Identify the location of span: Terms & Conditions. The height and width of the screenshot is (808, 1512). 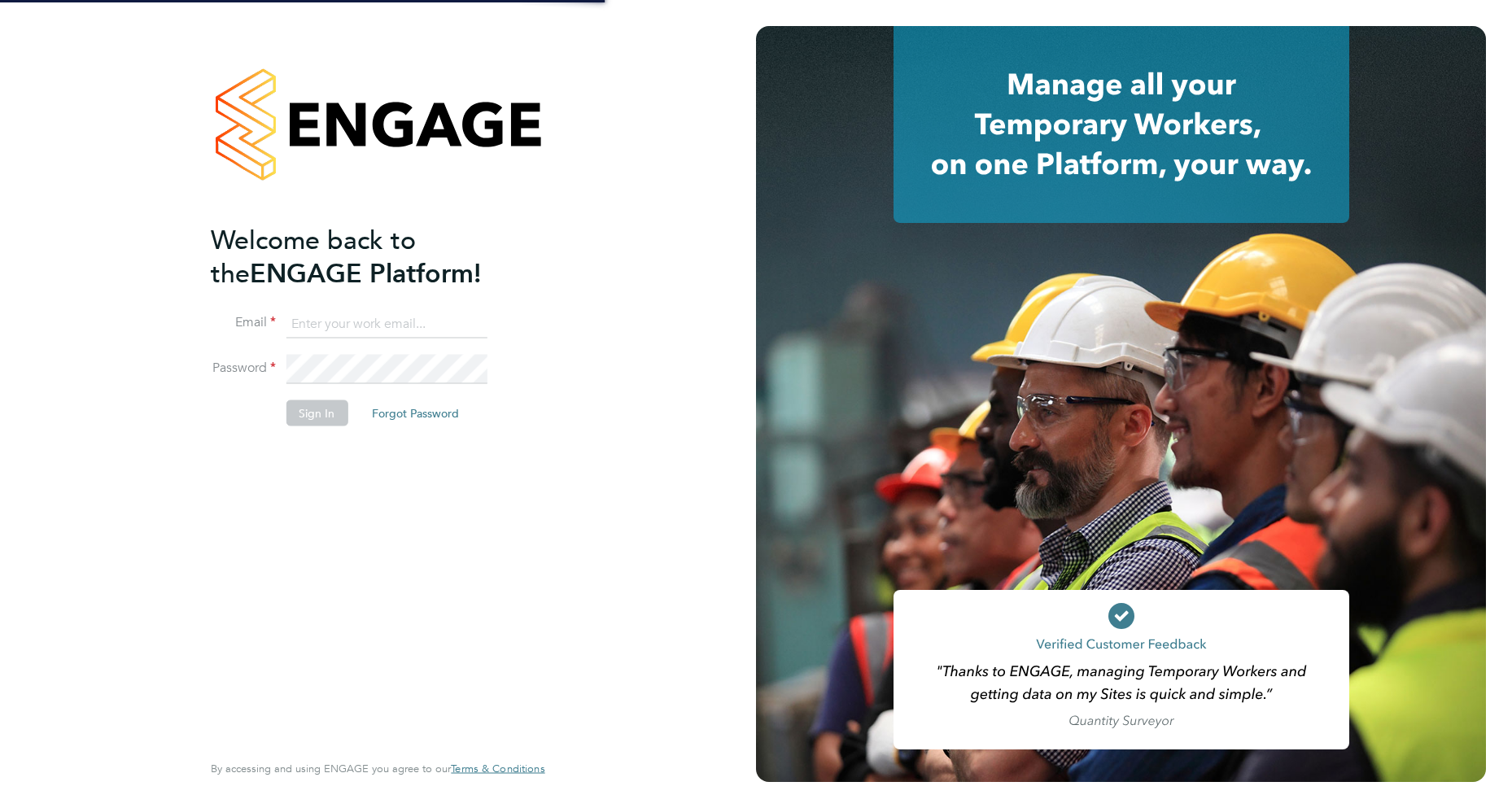
(497, 769).